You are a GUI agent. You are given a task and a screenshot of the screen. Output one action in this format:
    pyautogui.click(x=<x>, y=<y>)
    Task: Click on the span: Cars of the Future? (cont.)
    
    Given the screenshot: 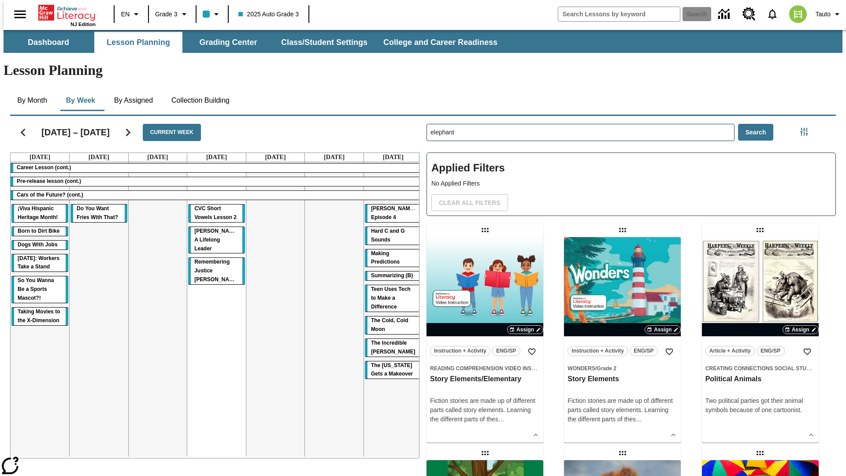 What is the action you would take?
    pyautogui.click(x=50, y=195)
    